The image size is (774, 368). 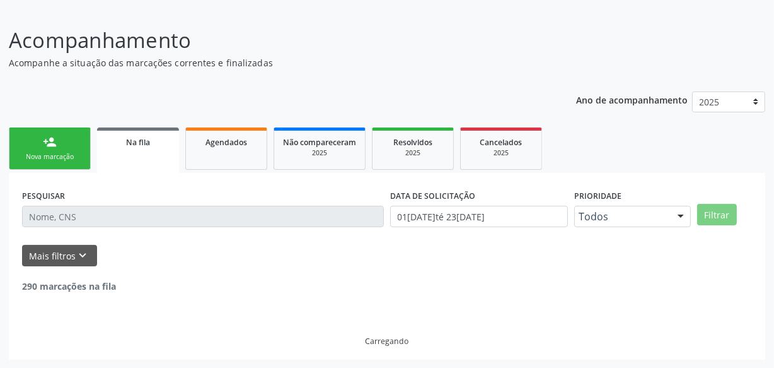 I want to click on div: person_add, so click(x=50, y=142).